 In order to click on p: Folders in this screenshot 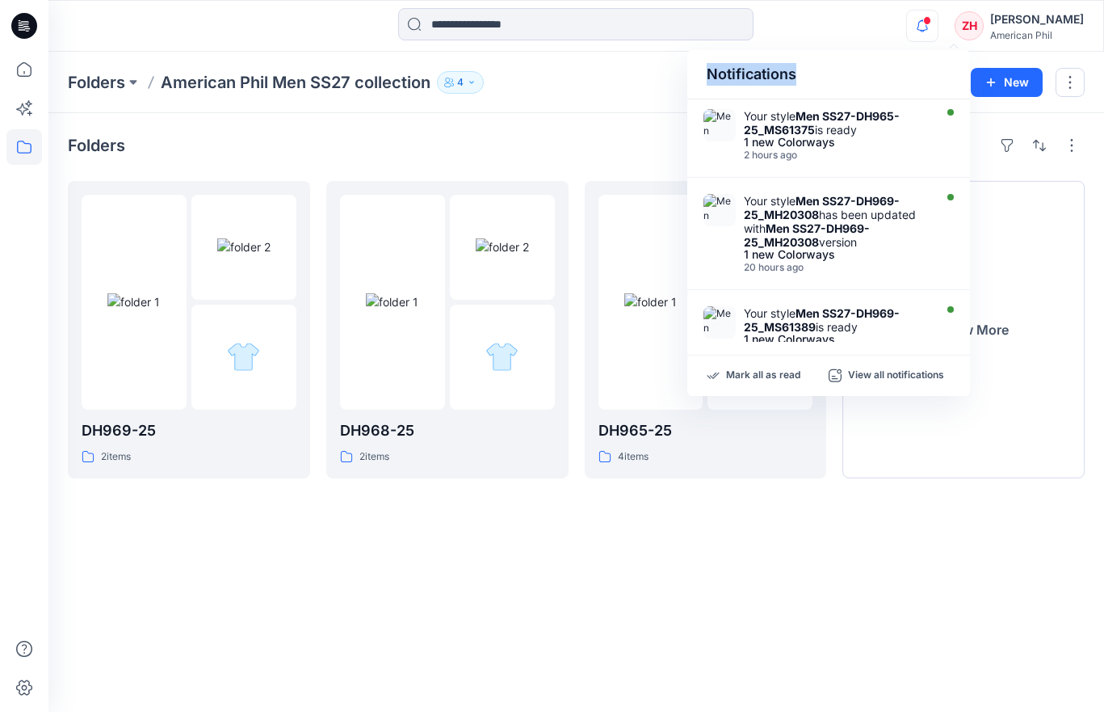, I will do `click(96, 82)`.